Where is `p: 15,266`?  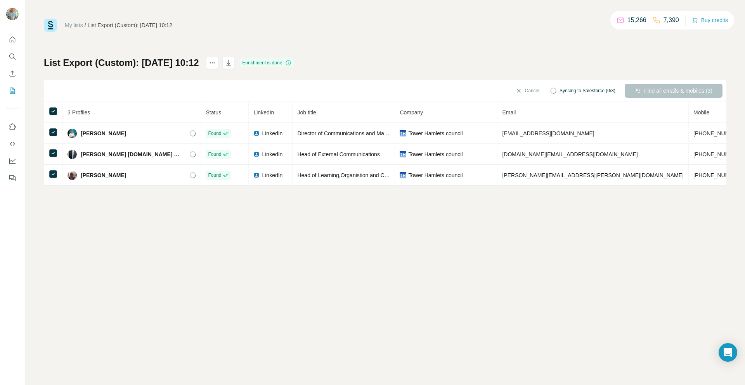 p: 15,266 is located at coordinates (636, 20).